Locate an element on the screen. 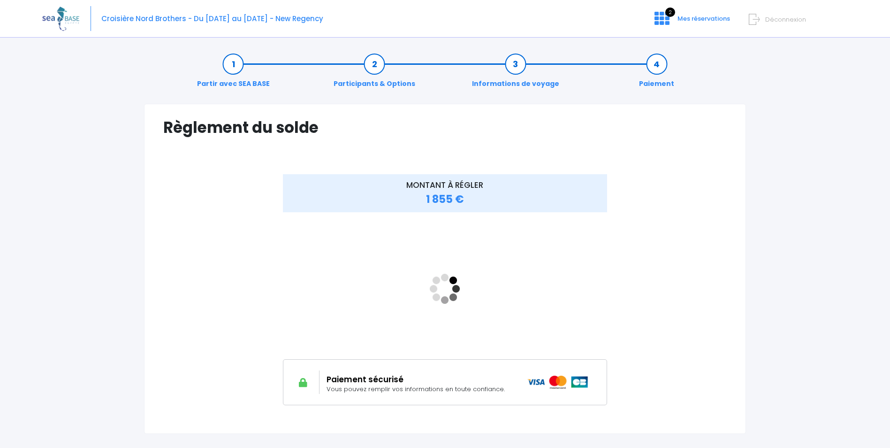  h2: Paiement sécurisé is located at coordinates (420, 379).